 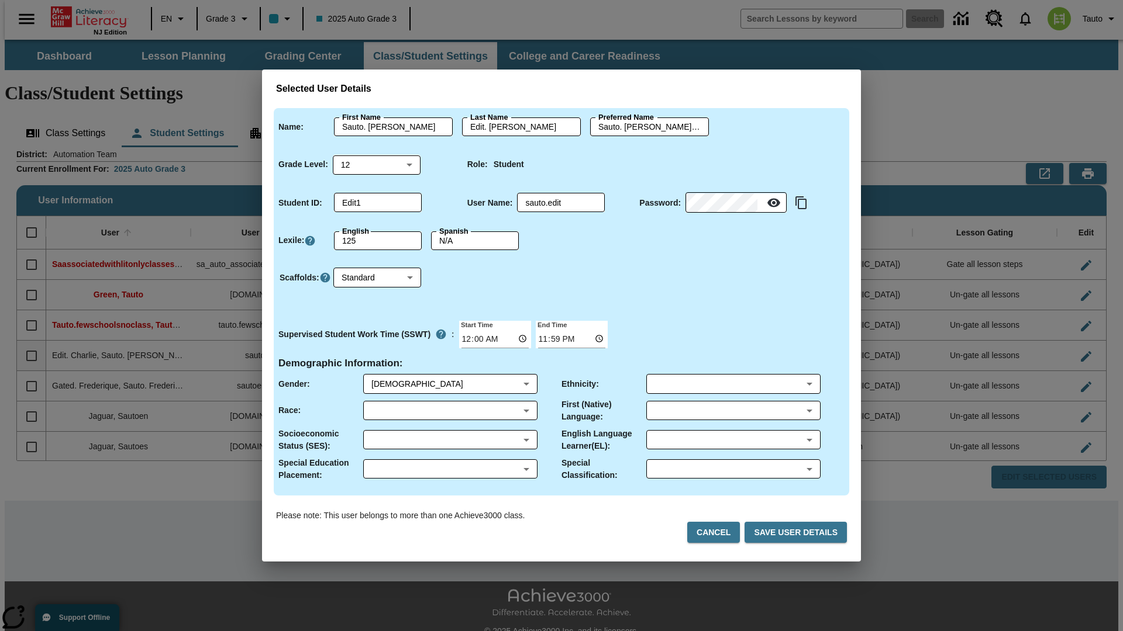 What do you see at coordinates (626, 118) in the screenshot?
I see `label: Preferred Name` at bounding box center [626, 118].